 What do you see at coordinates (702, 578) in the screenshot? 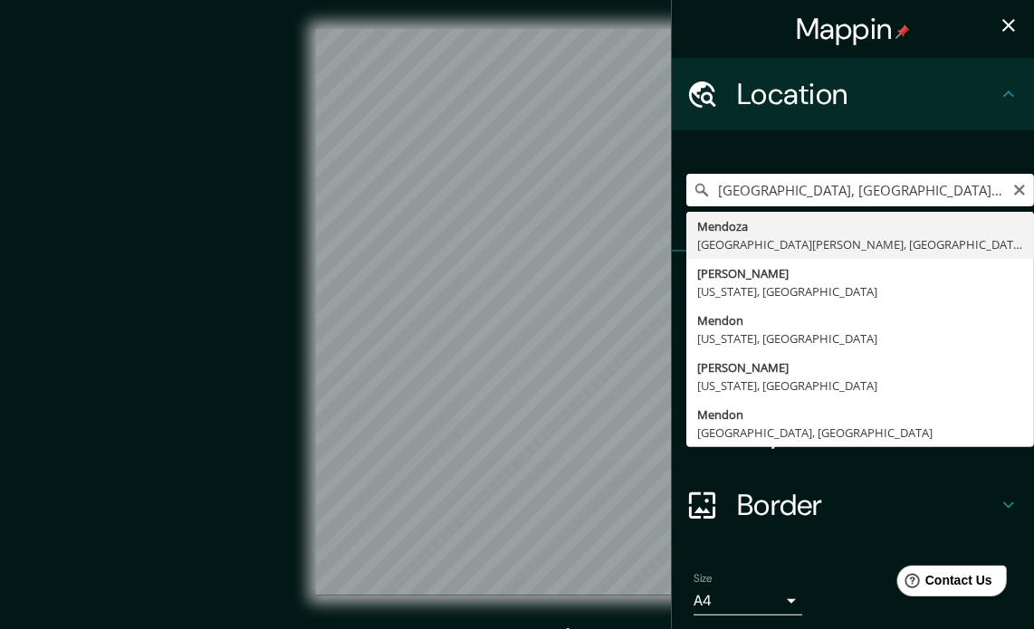
I see `label: Size` at bounding box center [702, 578].